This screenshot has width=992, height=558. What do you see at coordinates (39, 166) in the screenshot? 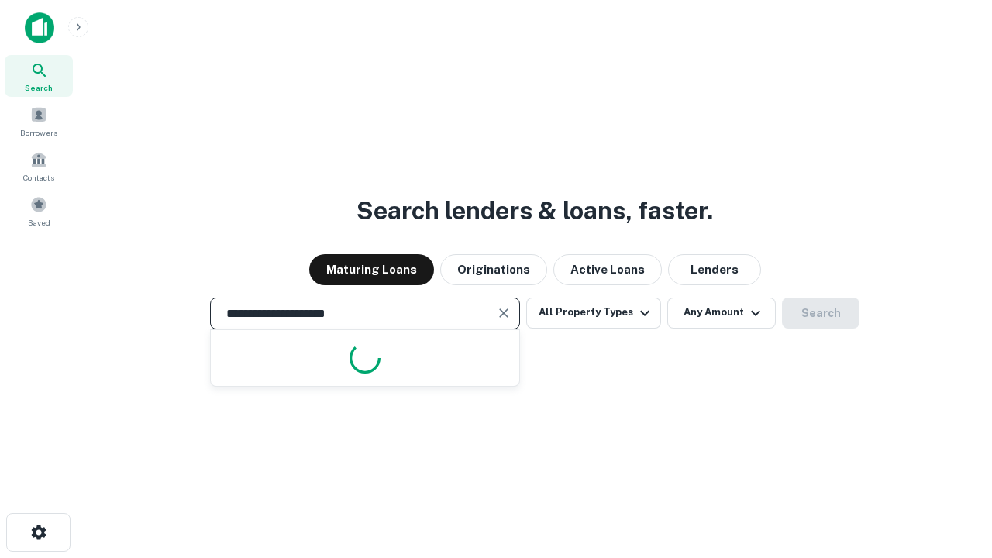
I see `a: Contacts` at bounding box center [39, 166].